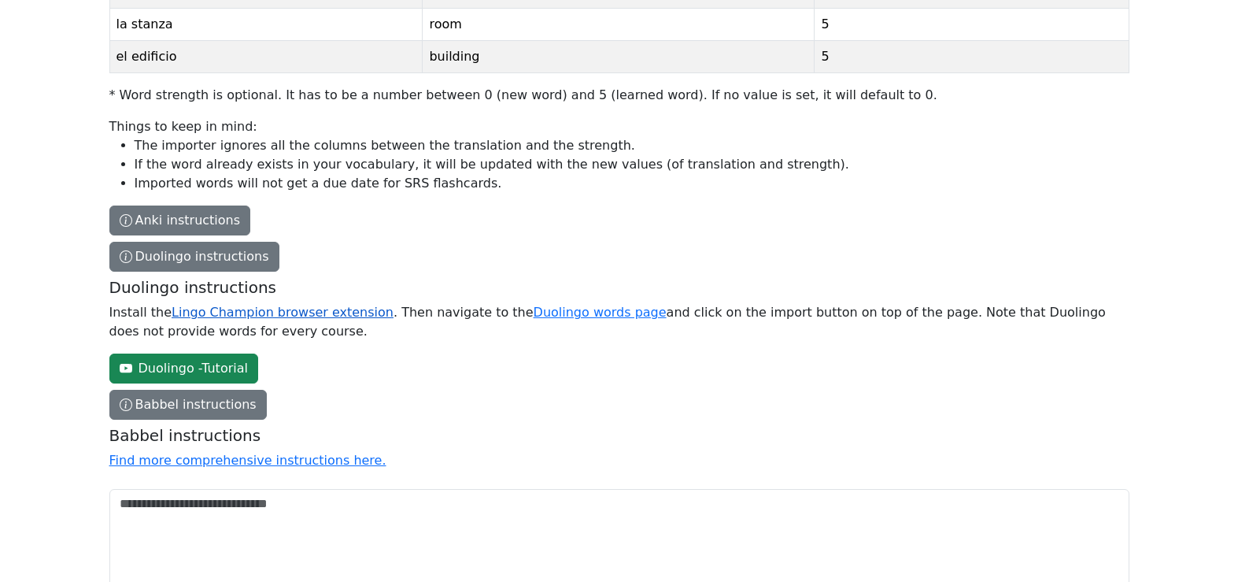 This screenshot has height=582, width=1238. I want to click on a: Find more comprehensive instructions here., so click(248, 460).